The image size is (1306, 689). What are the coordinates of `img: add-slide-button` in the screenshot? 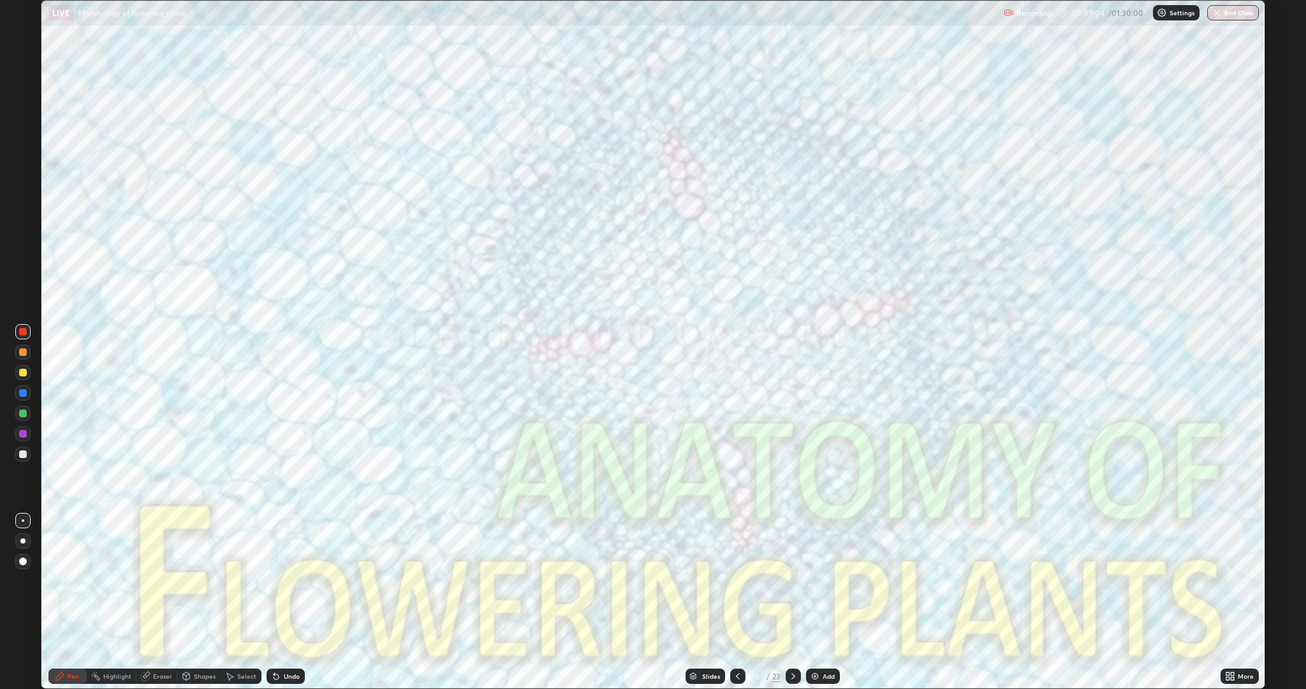 It's located at (815, 676).